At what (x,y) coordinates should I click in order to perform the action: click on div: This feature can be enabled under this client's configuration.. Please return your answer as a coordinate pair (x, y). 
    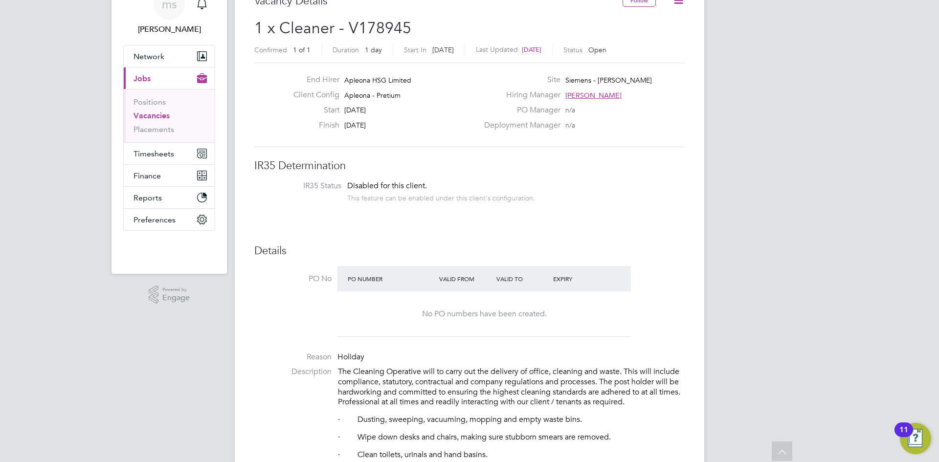
    Looking at the image, I should click on (441, 197).